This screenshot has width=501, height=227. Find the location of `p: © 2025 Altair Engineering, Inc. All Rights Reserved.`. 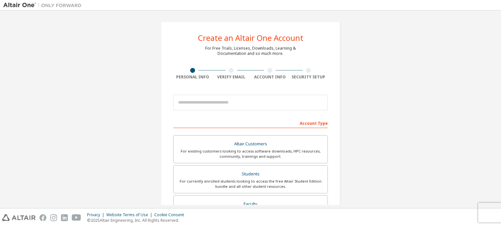

p: © 2025 Altair Engineering, Inc. All Rights Reserved. is located at coordinates (137, 220).